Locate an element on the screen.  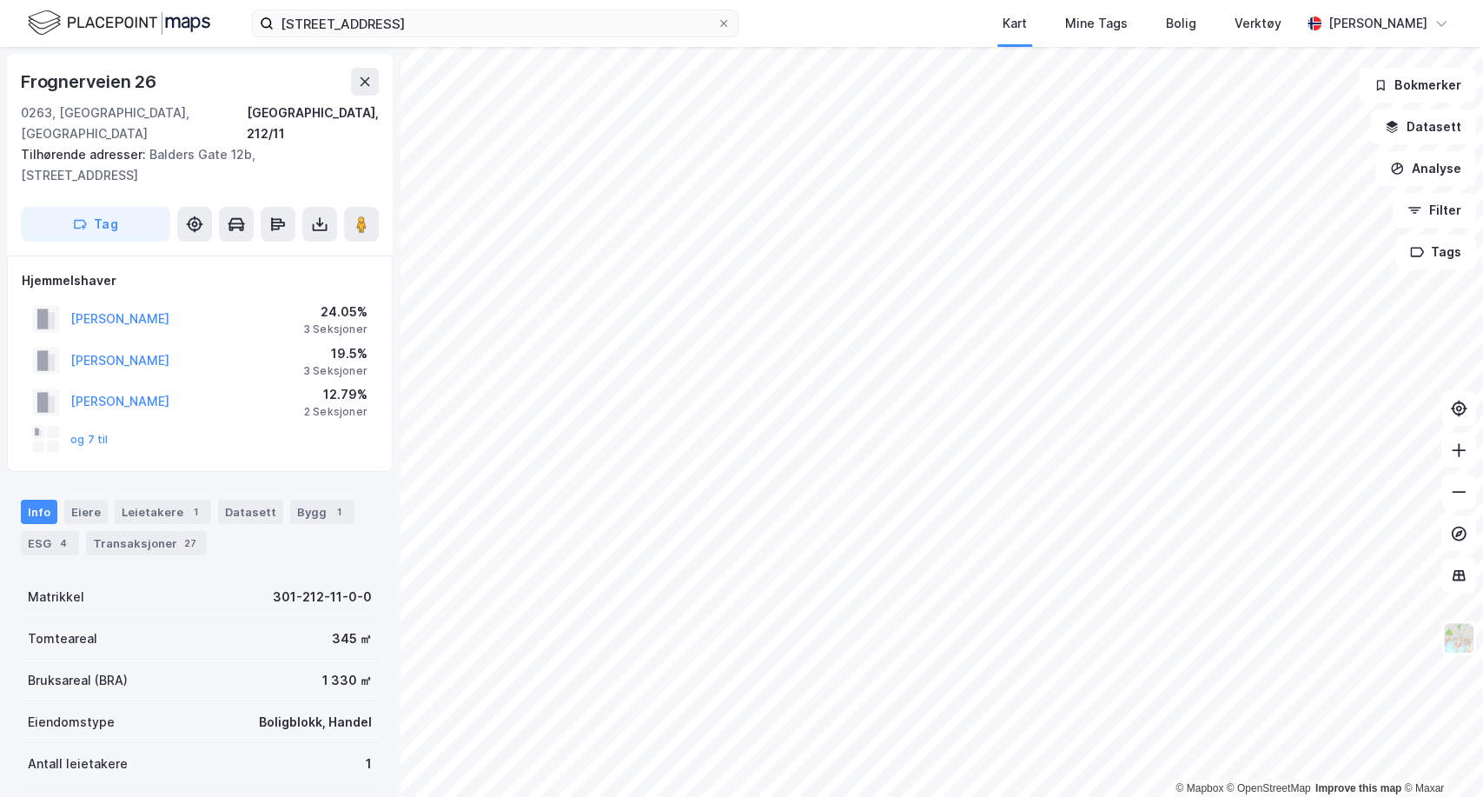
div: Info is located at coordinates (39, 512).